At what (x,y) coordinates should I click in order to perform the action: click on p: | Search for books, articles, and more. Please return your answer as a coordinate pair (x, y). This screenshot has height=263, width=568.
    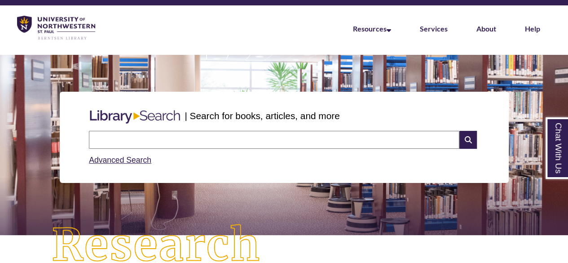
    Looking at the image, I should click on (262, 115).